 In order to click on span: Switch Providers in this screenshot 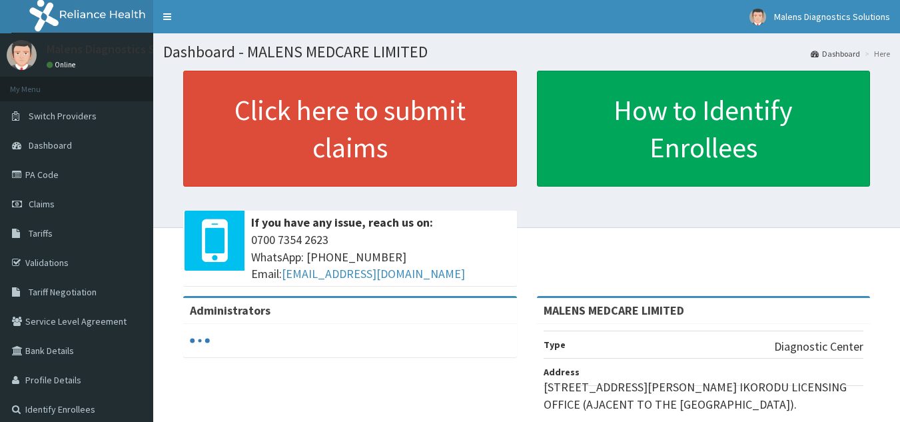, I will do `click(63, 116)`.